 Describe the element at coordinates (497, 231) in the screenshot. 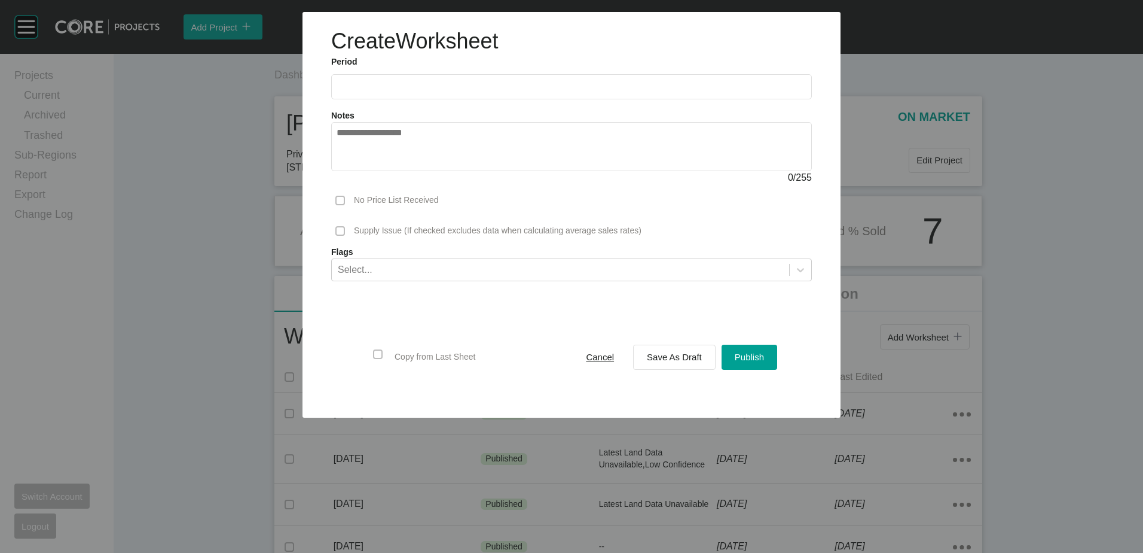

I see `p: Supply Issue (If checked excludes data when calculating average sales rates)` at that location.